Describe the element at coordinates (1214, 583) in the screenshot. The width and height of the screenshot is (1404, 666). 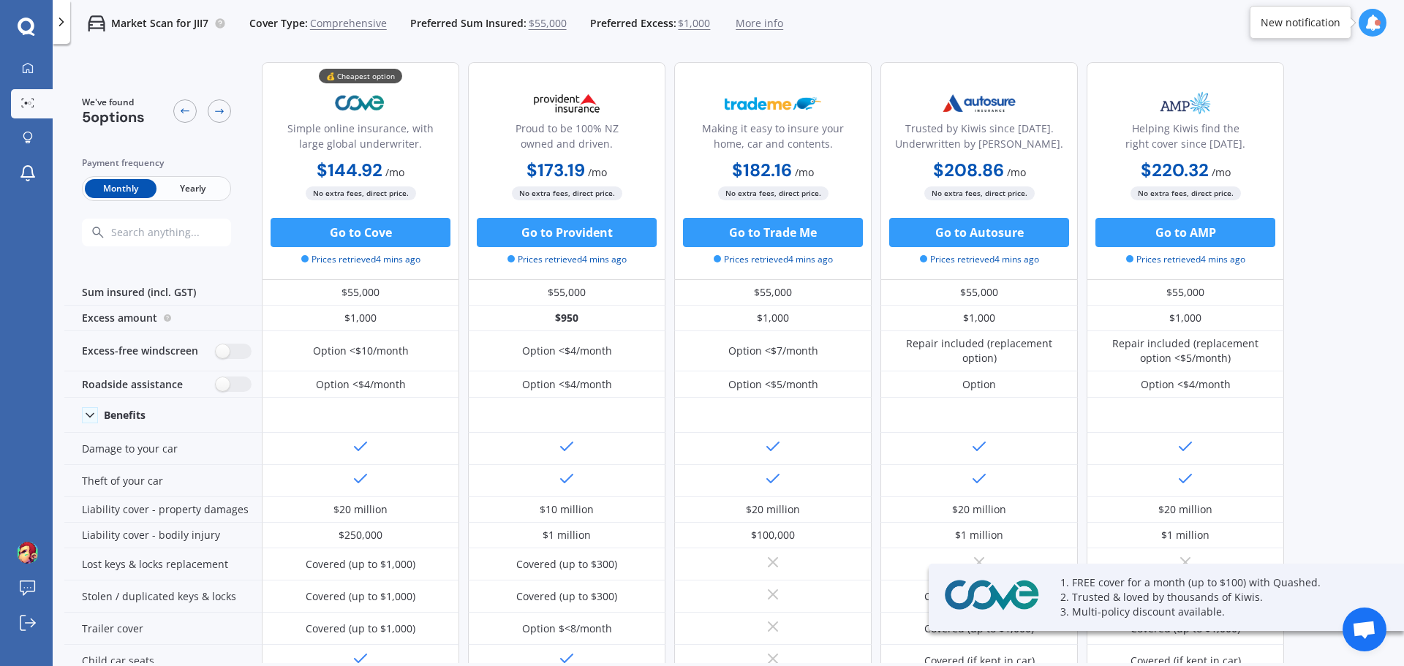
I see `p: 1. FREE cover for a month (up to $100) with Quashed.` at that location.